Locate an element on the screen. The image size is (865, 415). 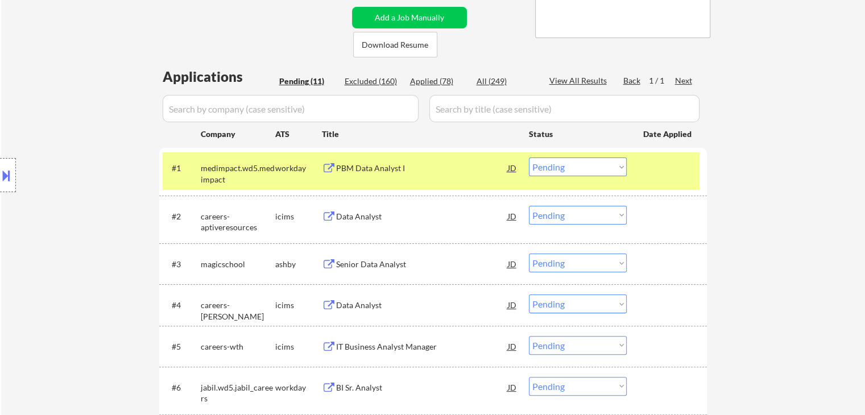
div: IT Business Analyst Manager is located at coordinates (422, 347).